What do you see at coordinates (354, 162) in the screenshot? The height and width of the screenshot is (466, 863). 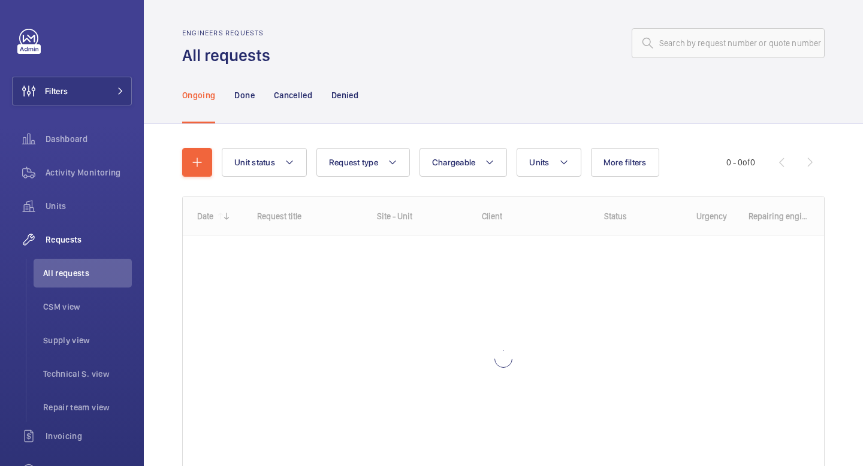 I see `span: Request type` at bounding box center [354, 162].